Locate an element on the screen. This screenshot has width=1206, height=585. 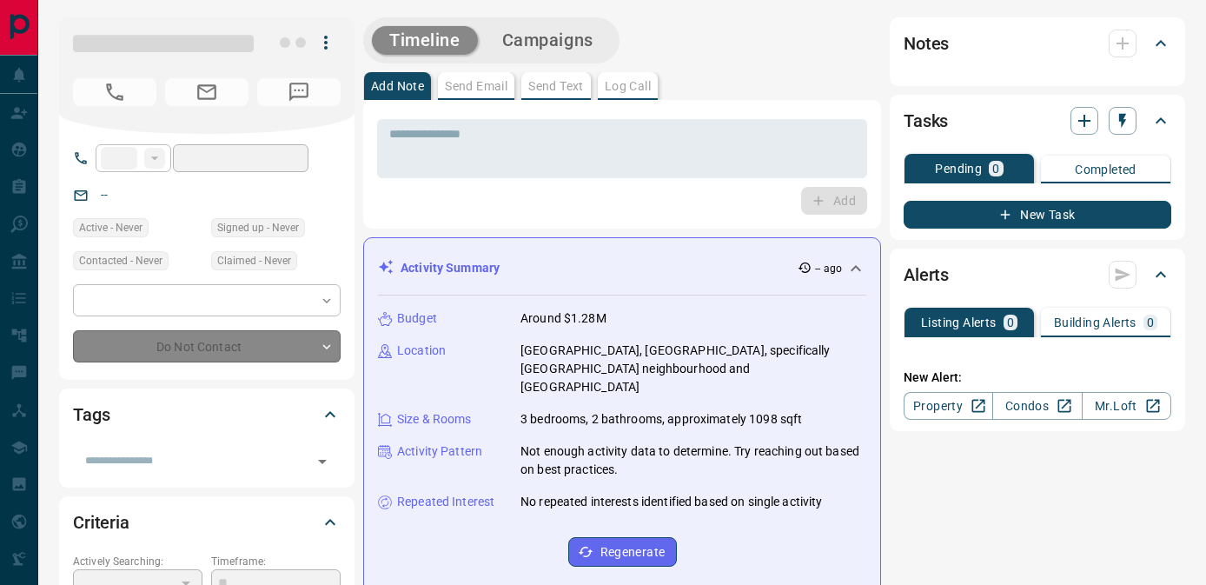
p: -- ago is located at coordinates (828, 269).